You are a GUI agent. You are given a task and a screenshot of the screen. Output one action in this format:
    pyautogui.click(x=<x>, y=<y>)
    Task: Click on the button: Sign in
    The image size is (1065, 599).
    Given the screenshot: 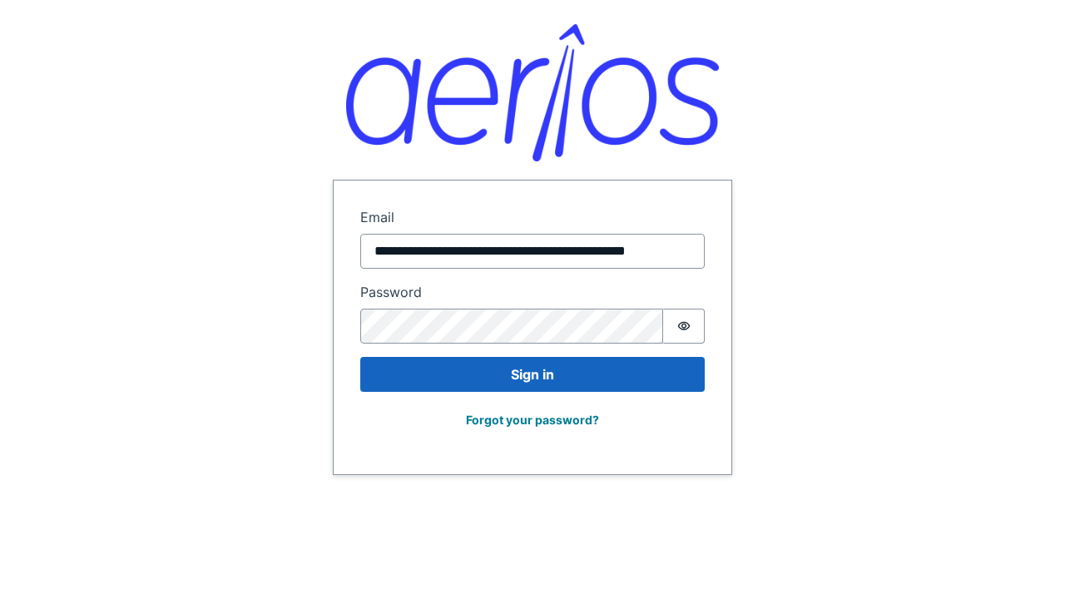 What is the action you would take?
    pyautogui.click(x=532, y=374)
    